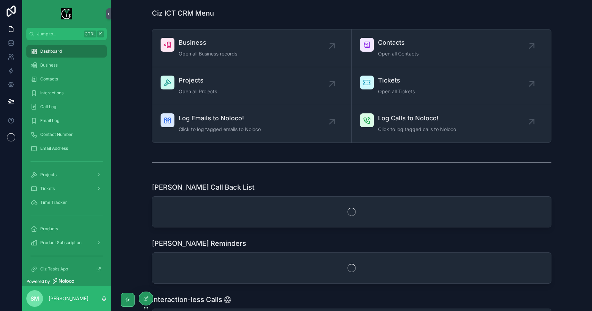 The width and height of the screenshot is (592, 311). I want to click on a: Tickets, so click(67, 189).